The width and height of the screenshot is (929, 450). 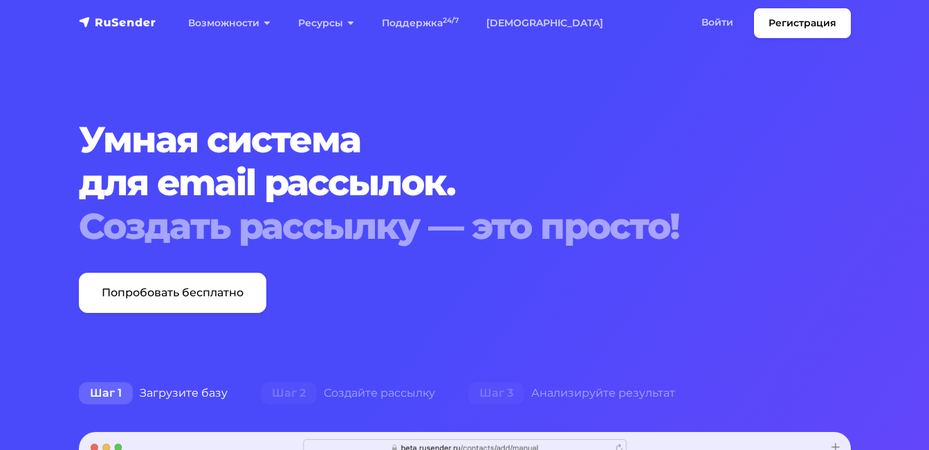 I want to click on a: Поддержка24/7, so click(x=420, y=23).